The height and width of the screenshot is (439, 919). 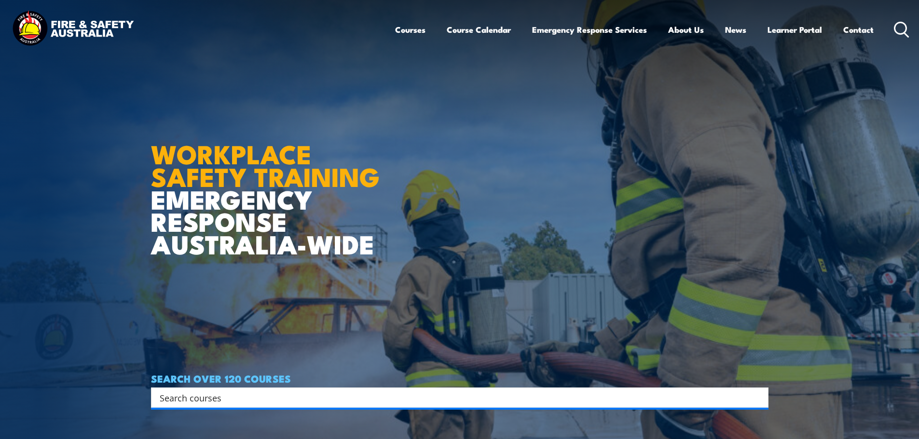 What do you see at coordinates (453, 398) in the screenshot?
I see `input: Search input` at bounding box center [453, 398].